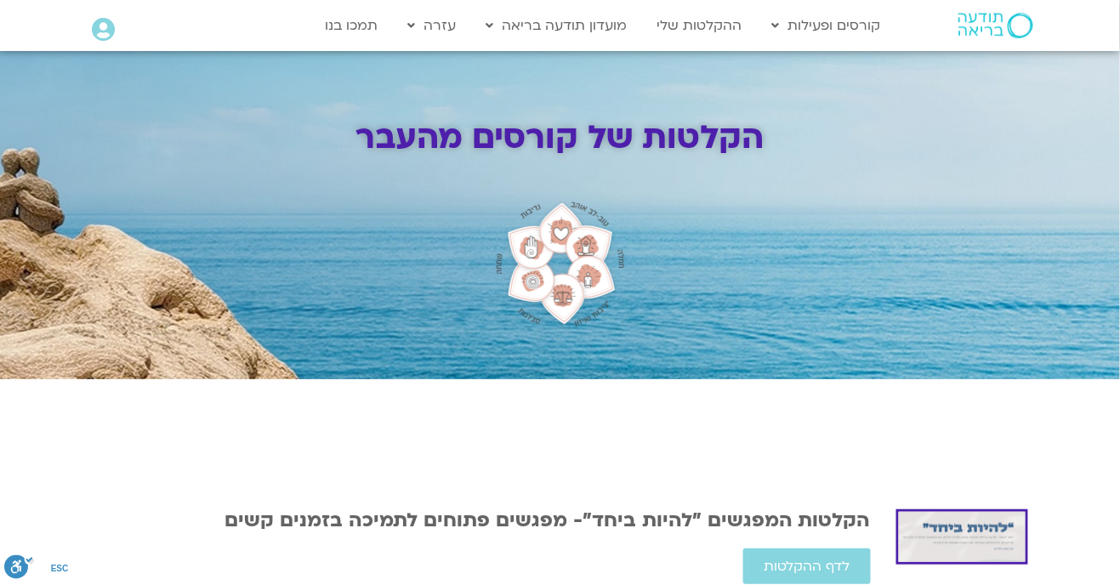 The width and height of the screenshot is (1120, 585). What do you see at coordinates (826, 26) in the screenshot?
I see `a: קורסים ופעילות` at bounding box center [826, 26].